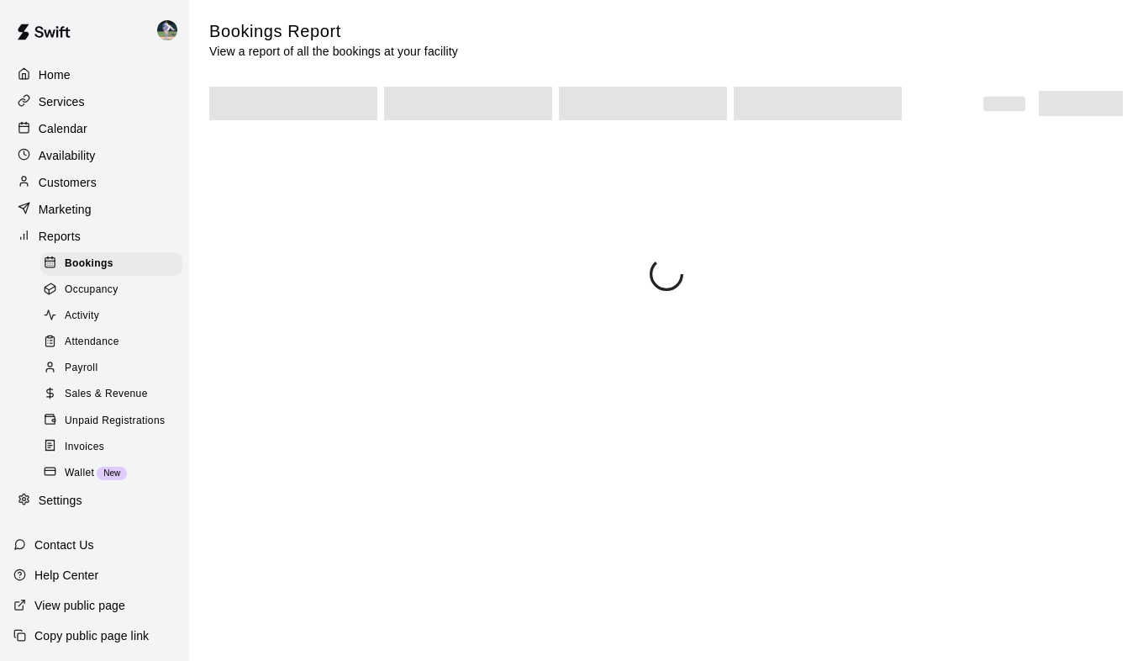  I want to click on a: Attendance, so click(114, 342).